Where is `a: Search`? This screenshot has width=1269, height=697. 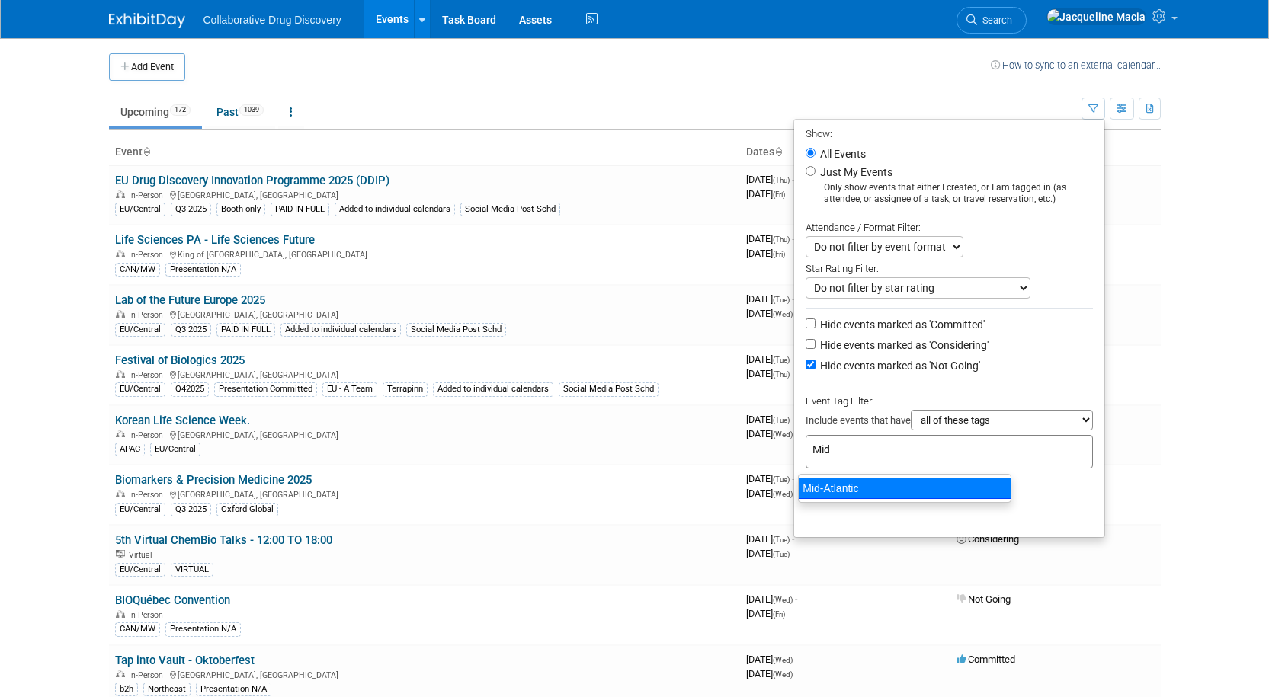
a: Search is located at coordinates (992, 20).